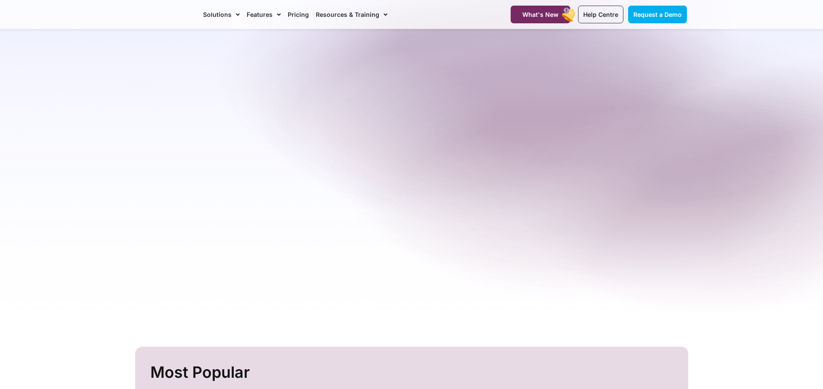 This screenshot has height=389, width=823. I want to click on img: CareMaster Logo, so click(165, 15).